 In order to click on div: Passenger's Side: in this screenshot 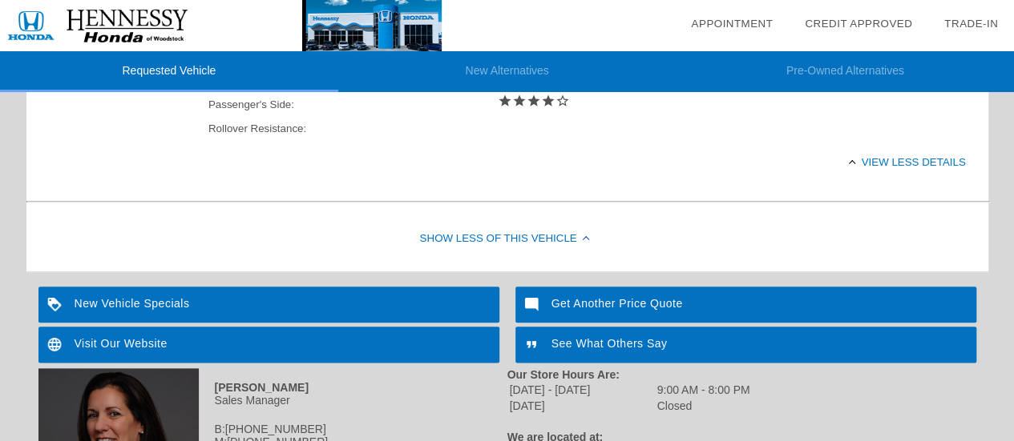, I will do `click(389, 105)`.